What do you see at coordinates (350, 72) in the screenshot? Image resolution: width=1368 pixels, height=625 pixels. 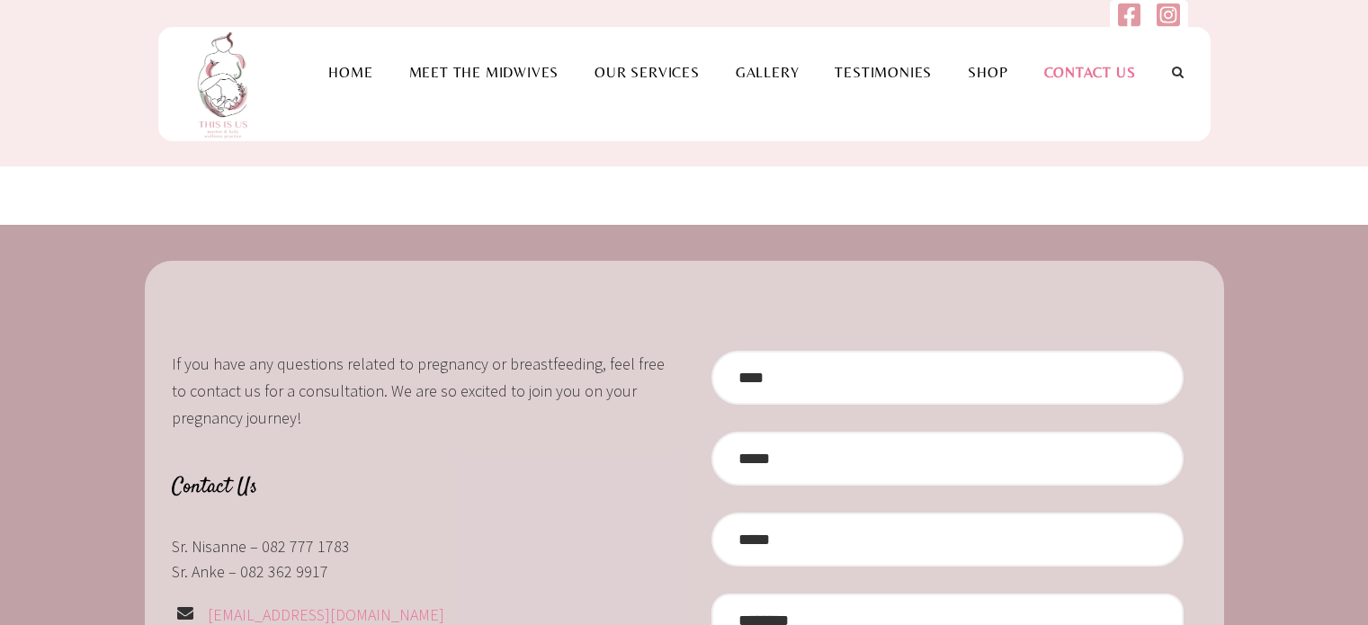 I see `a: Home` at bounding box center [350, 72].